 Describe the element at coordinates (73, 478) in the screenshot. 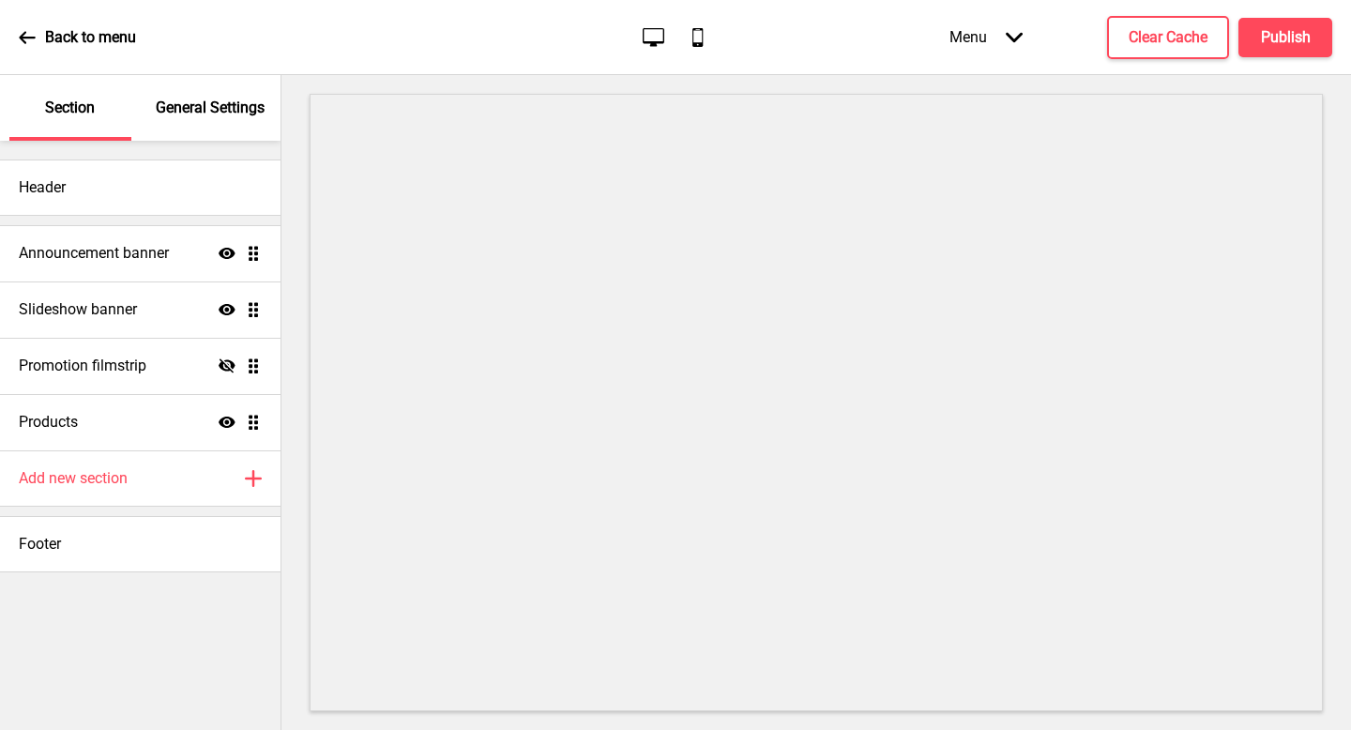

I see `h4: Add new section` at that location.